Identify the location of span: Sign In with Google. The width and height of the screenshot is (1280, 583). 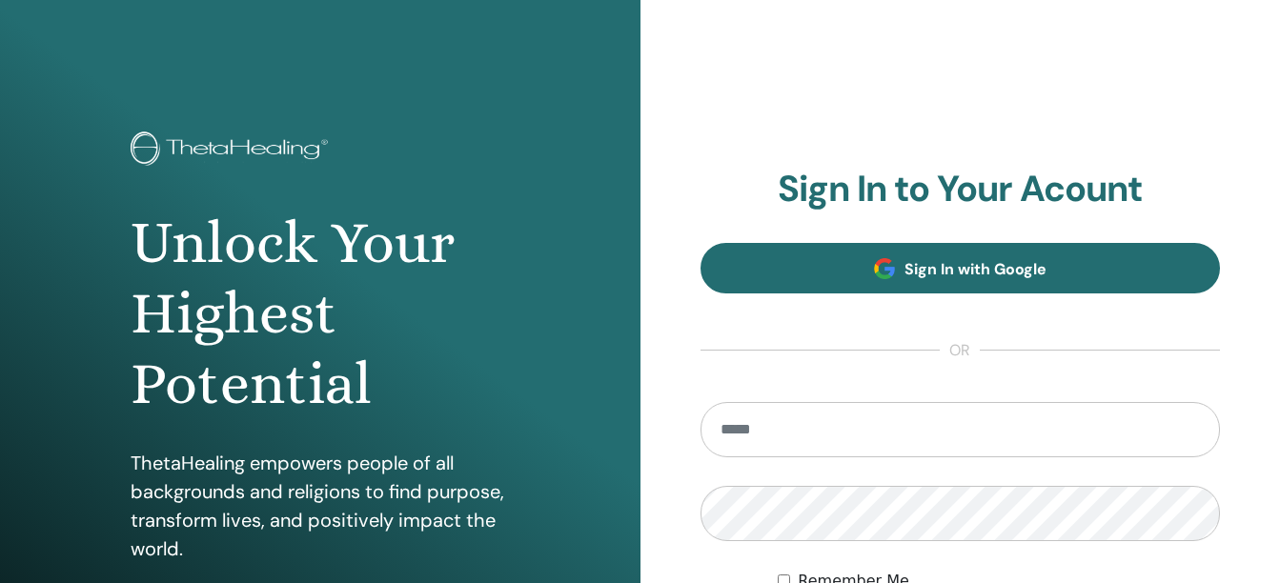
(975, 269).